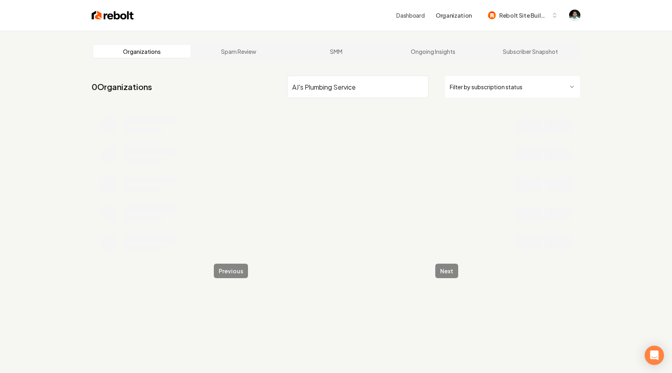  Describe the element at coordinates (113, 15) in the screenshot. I see `img: Rebolt Logo` at that location.